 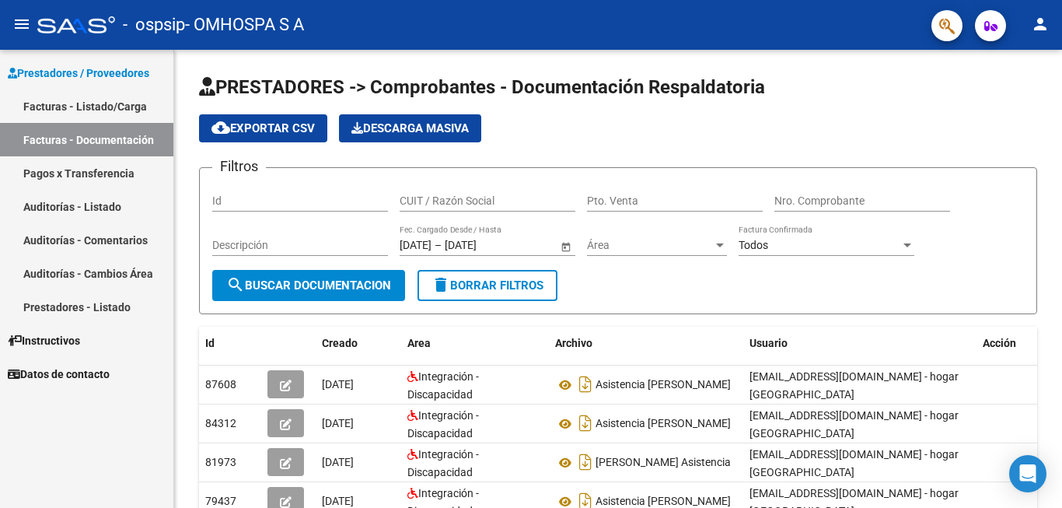 What do you see at coordinates (309, 285) in the screenshot?
I see `span: Buscar Documentacion` at bounding box center [309, 285].